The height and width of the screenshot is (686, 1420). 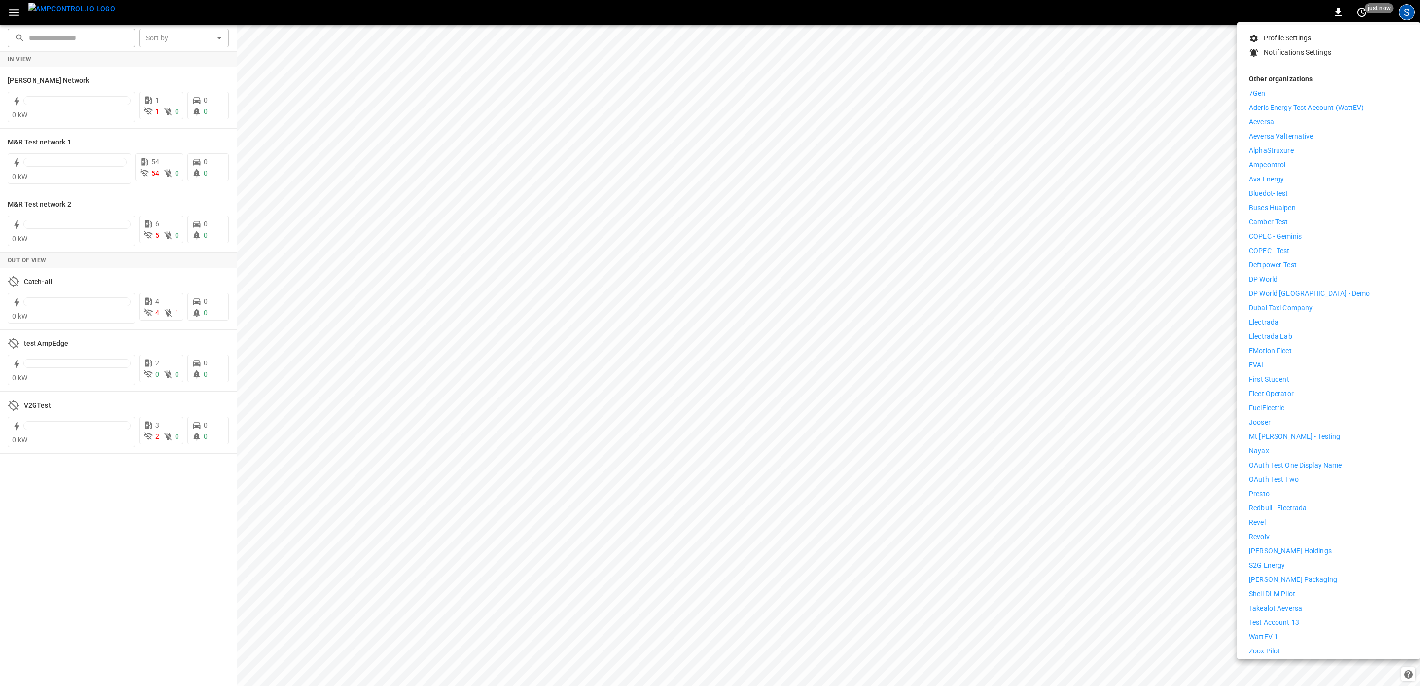 I want to click on p: Zoox Pilot, so click(x=1264, y=651).